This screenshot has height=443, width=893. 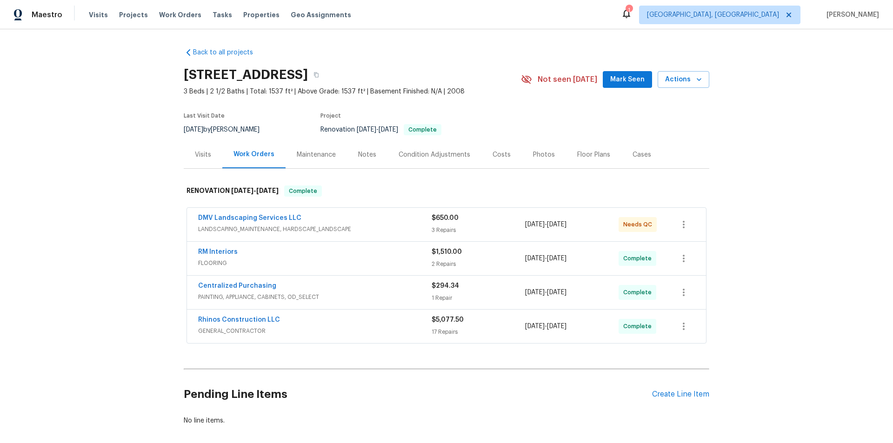 What do you see at coordinates (627, 80) in the screenshot?
I see `span: Mark Seen` at bounding box center [627, 80].